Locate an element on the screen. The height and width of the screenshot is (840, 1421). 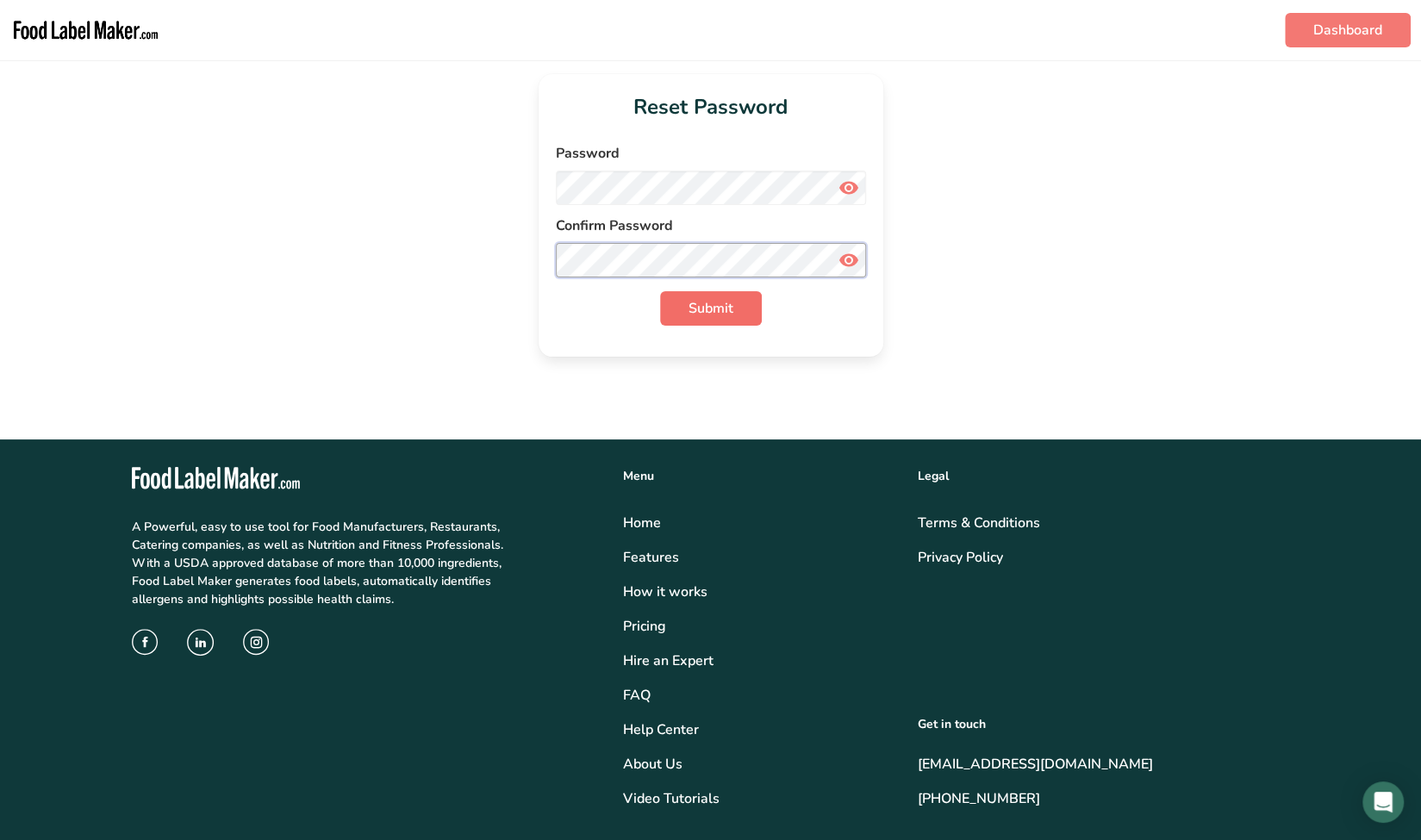
a: Hire an Expert is located at coordinates (760, 660).